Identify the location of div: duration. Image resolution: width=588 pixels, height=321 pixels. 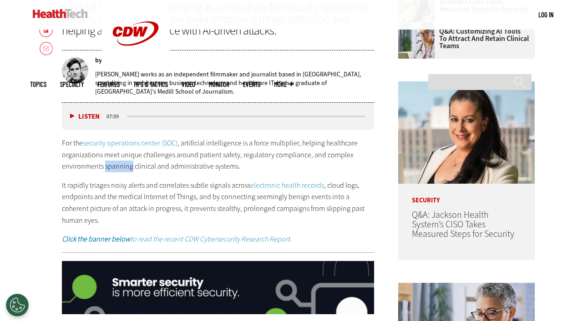
(115, 117).